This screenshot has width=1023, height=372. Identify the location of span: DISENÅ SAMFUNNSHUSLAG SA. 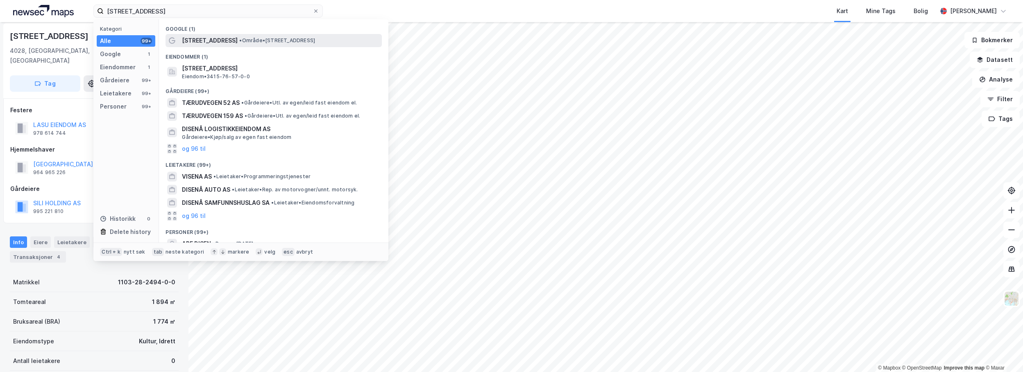
(226, 203).